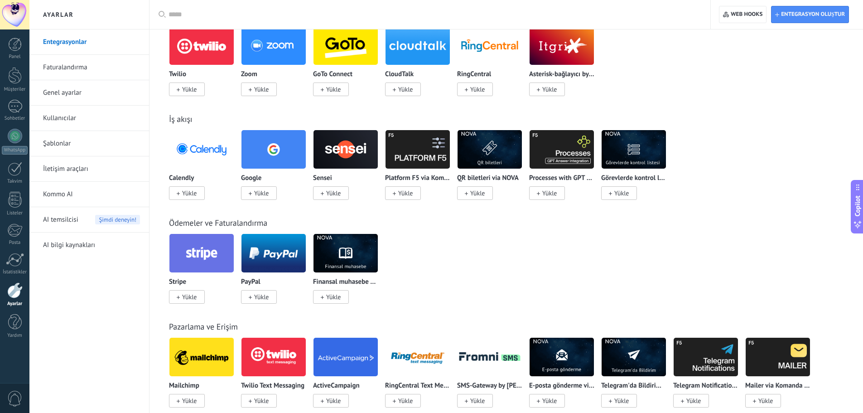 The width and height of the screenshot is (863, 413). What do you see at coordinates (778, 386) in the screenshot?
I see `p: Mailer via Komanda F5` at bounding box center [778, 386].